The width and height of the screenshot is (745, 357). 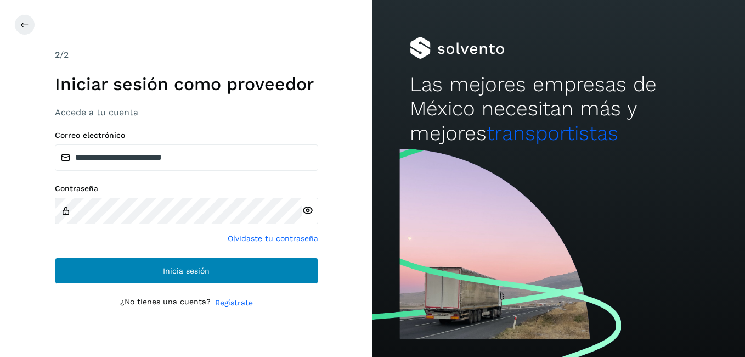 What do you see at coordinates (552, 133) in the screenshot?
I see `span: transportistas` at bounding box center [552, 133].